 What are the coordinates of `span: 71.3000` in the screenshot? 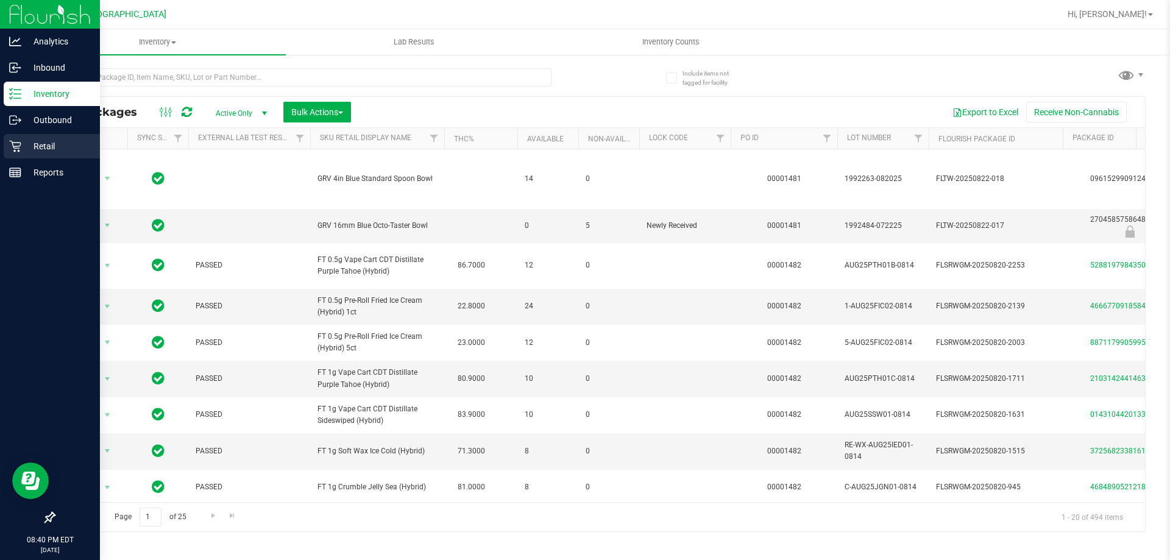 It's located at (471, 451).